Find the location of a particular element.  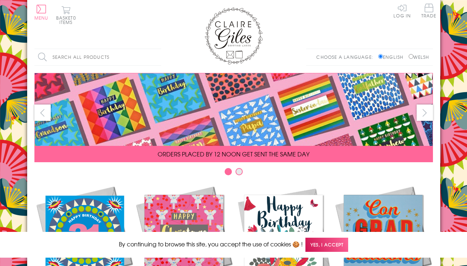

span: Yes, I accept is located at coordinates (327, 244).